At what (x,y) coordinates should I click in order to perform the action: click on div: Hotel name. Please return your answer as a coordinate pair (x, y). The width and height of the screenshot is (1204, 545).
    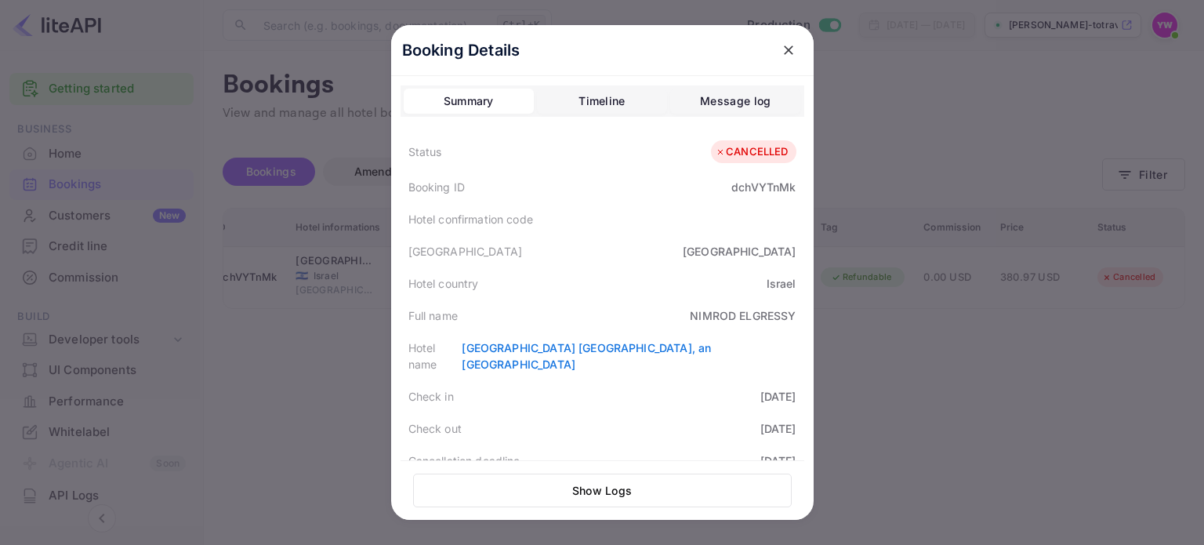
    Looking at the image, I should click on (435, 356).